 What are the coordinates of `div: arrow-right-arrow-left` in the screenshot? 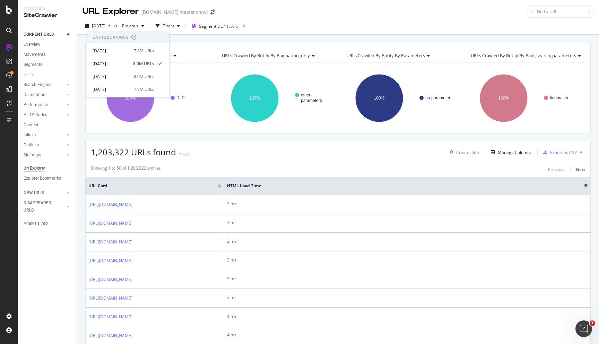 It's located at (212, 12).